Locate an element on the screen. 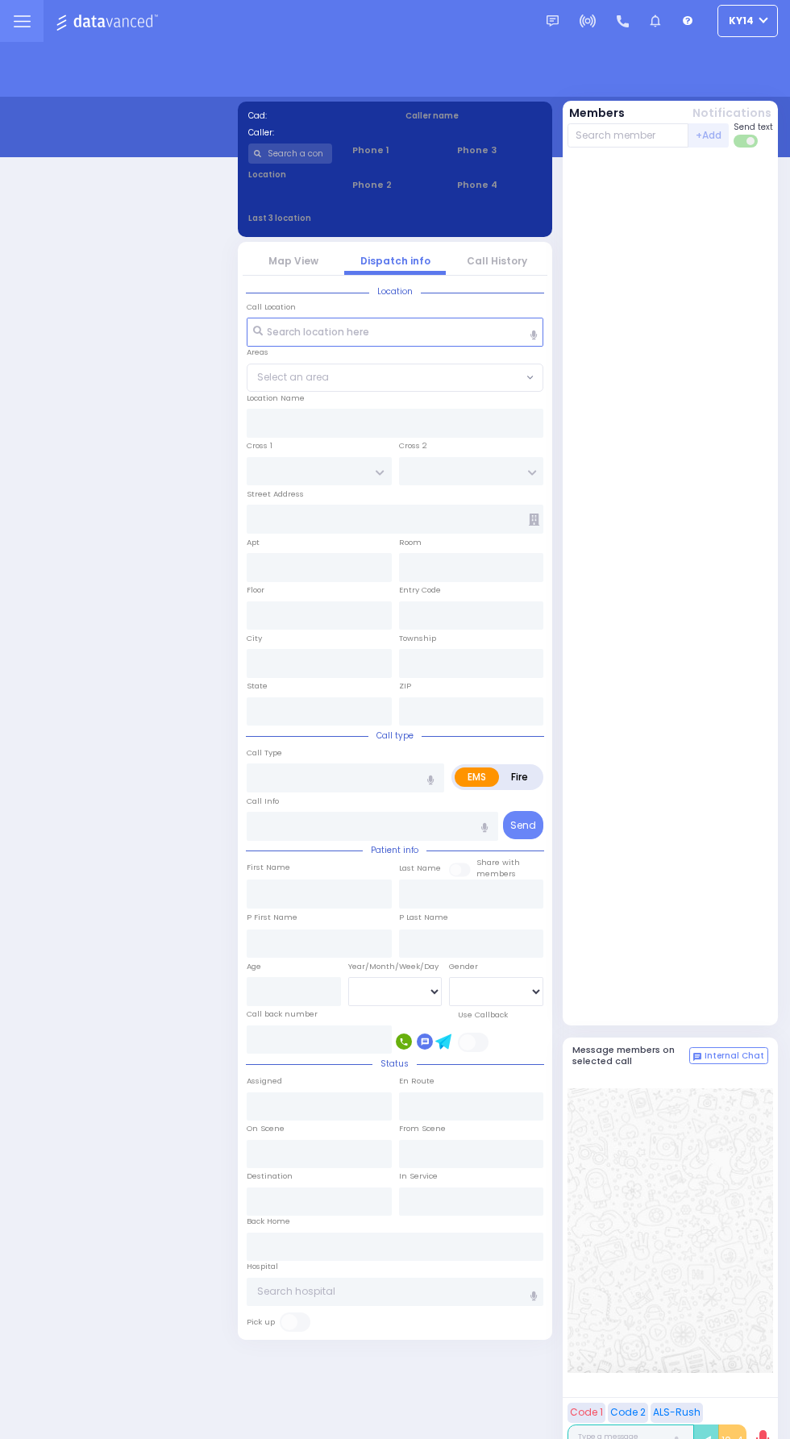 The image size is (790, 1439). label: Floor is located at coordinates (256, 590).